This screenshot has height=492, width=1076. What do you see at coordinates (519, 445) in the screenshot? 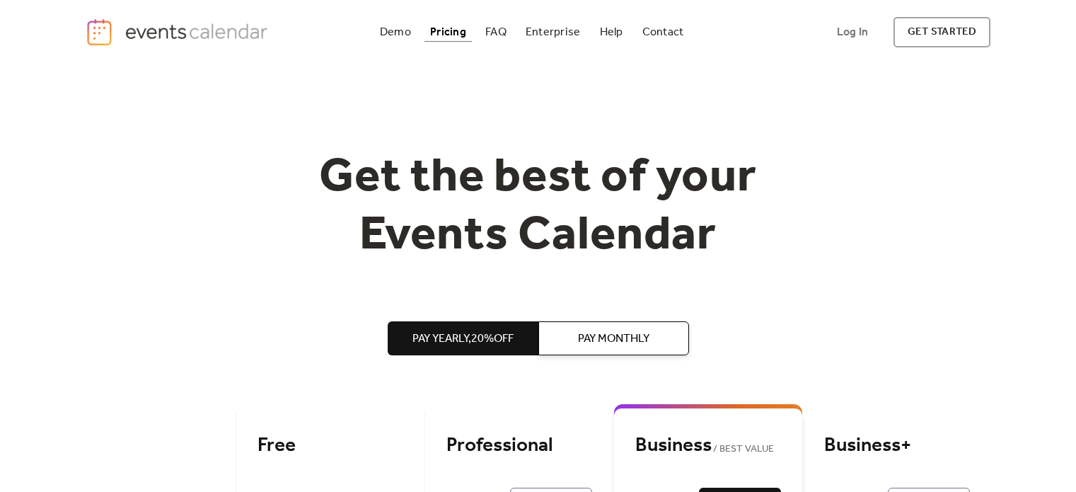
I see `div: Professional` at bounding box center [519, 445].